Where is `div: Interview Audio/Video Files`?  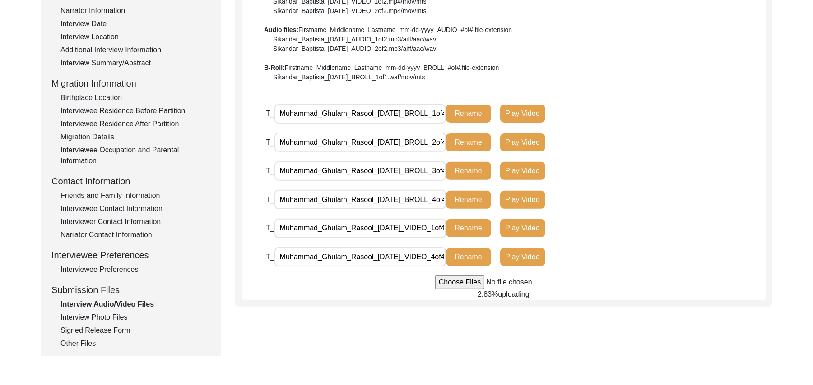 div: Interview Audio/Video Files is located at coordinates (135, 305).